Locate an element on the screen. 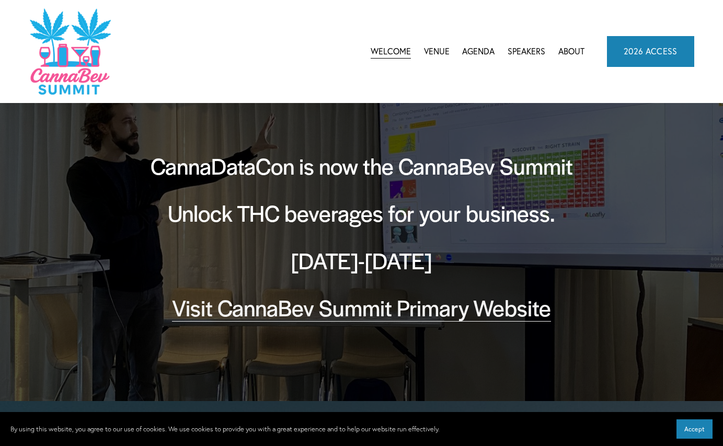 The height and width of the screenshot is (446, 723). button: Accept is located at coordinates (694, 429).